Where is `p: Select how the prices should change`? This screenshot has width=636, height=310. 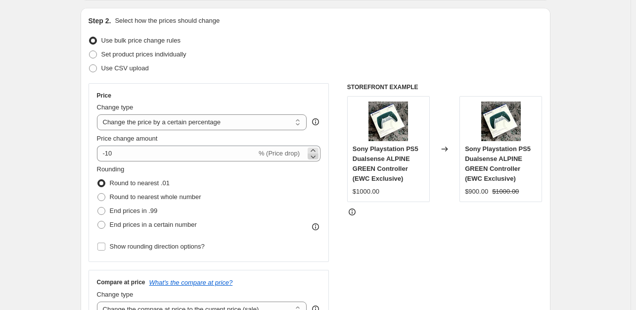
p: Select how the prices should change is located at coordinates (167, 21).